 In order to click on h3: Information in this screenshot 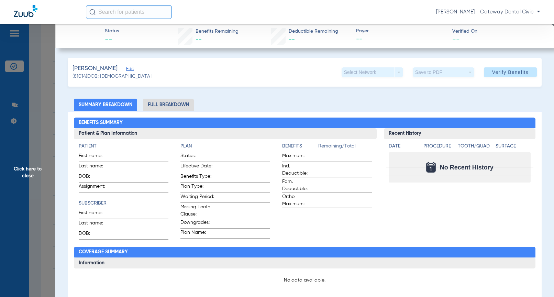, I will do `click(305, 263)`.